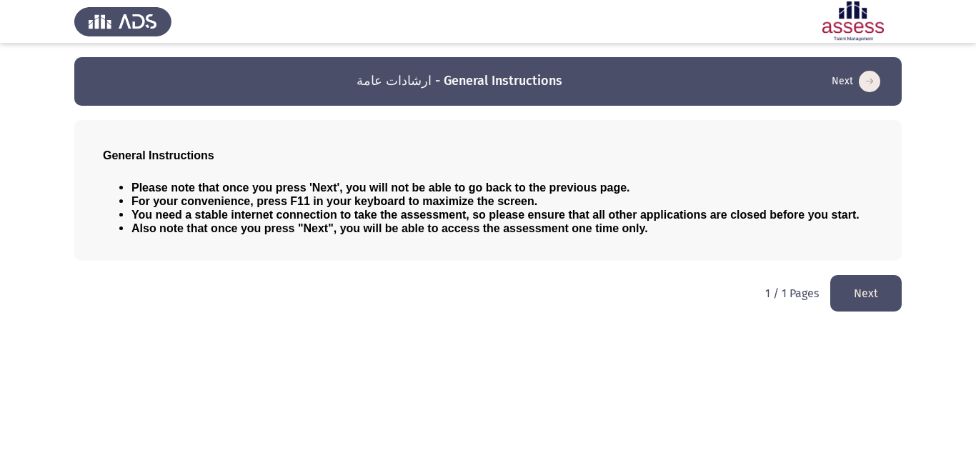  I want to click on p: 1 / 1 Pages, so click(792, 293).